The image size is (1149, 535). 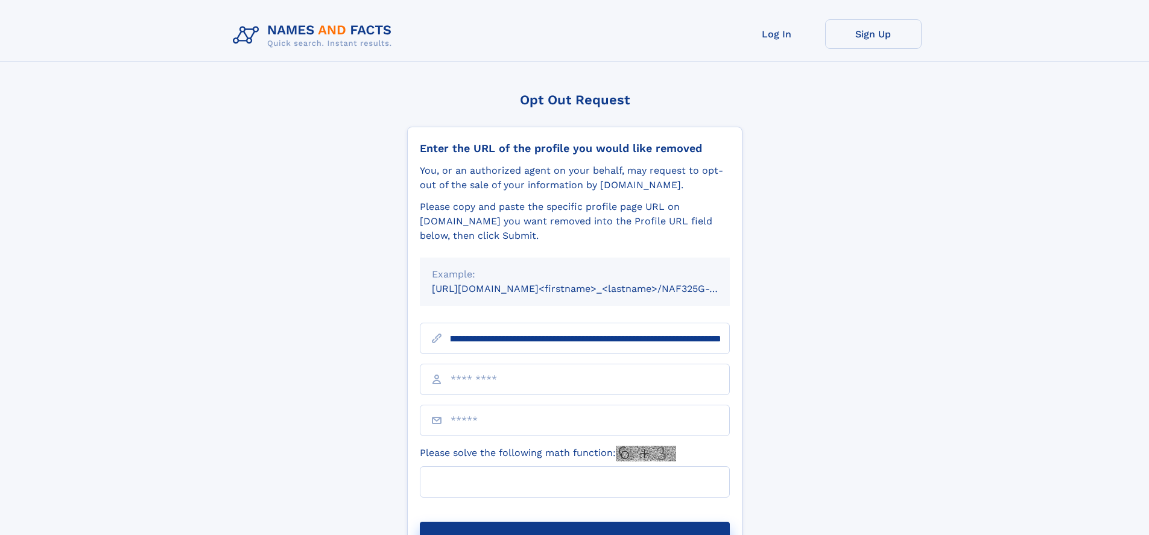 I want to click on div: Opt Out Request, so click(x=575, y=100).